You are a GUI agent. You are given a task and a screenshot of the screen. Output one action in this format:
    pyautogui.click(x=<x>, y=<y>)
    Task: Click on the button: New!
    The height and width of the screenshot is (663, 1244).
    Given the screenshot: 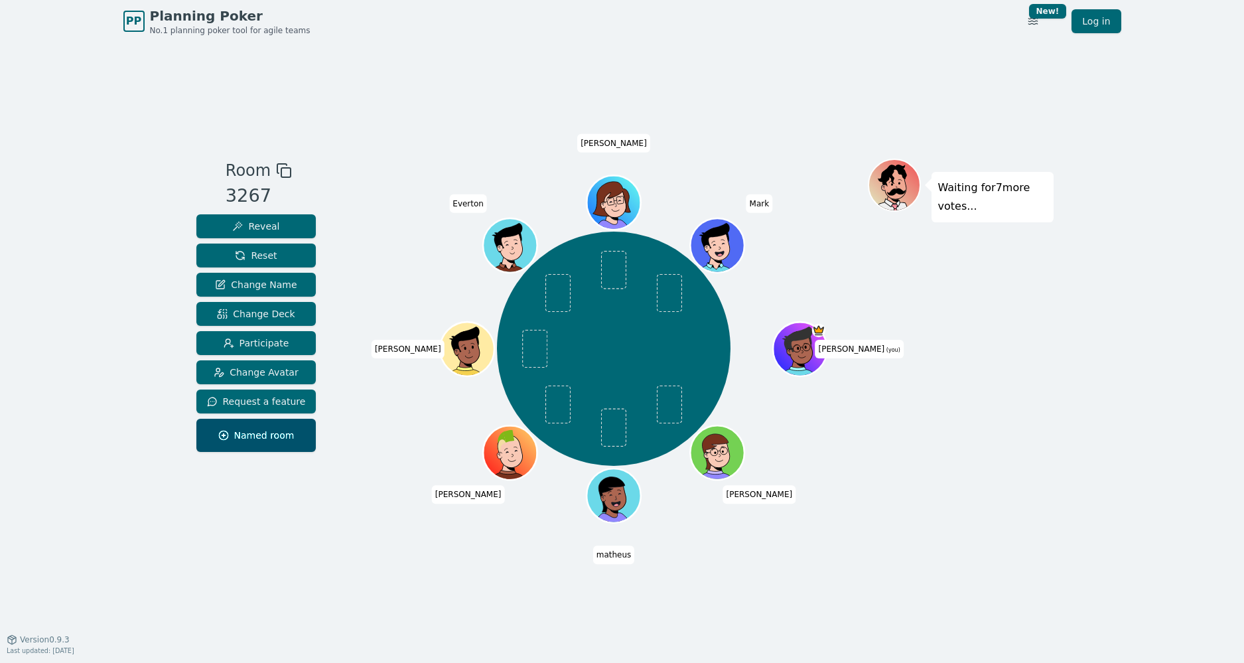 What is the action you would take?
    pyautogui.click(x=1033, y=21)
    